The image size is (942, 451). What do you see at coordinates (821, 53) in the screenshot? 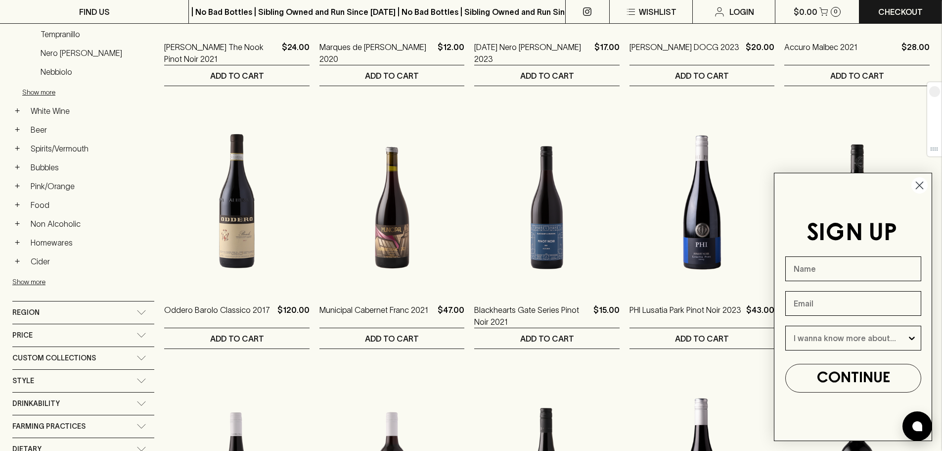
I see `a: Accuro Malbec 2021` at bounding box center [821, 53].